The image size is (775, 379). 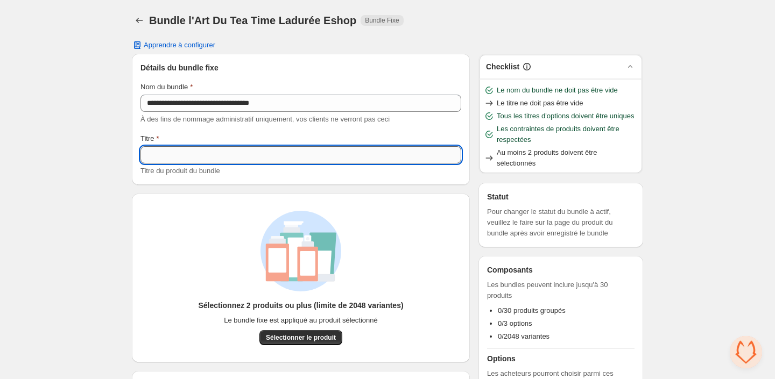 What do you see at coordinates (252, 20) in the screenshot?
I see `h1: Bundle l'Art Du Tea Time Ladurée Eshop` at bounding box center [252, 20].